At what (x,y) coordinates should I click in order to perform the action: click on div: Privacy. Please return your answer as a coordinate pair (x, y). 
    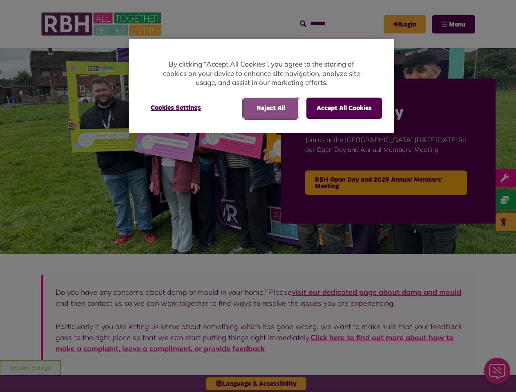
    Looking at the image, I should click on (261, 86).